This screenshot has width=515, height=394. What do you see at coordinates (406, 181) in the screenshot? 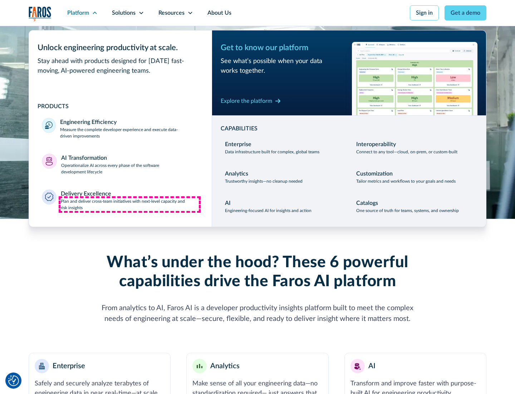
I see `p: Tailor metrics and workflows to your goals and needs` at bounding box center [406, 181].